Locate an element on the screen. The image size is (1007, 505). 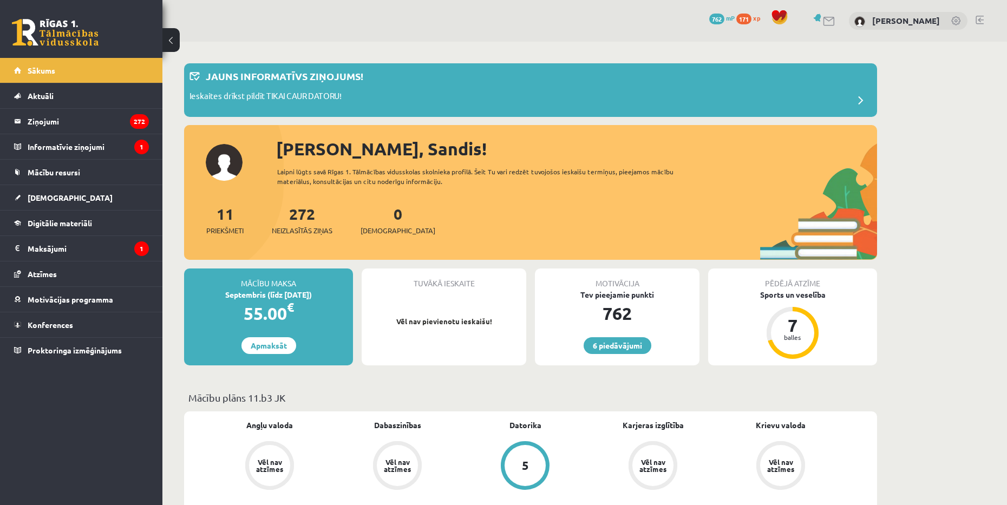
a: 11Priekšmeti is located at coordinates (225, 220).